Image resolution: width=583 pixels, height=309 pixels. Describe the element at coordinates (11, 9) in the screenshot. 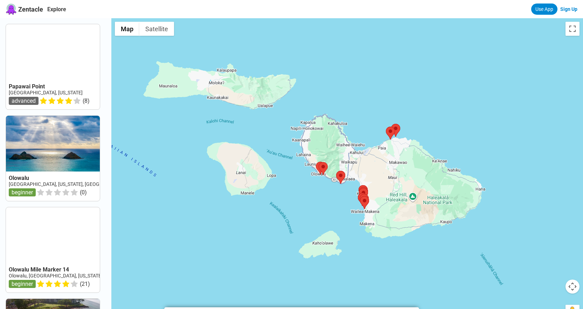

I see `img: Zentacle logo` at that location.